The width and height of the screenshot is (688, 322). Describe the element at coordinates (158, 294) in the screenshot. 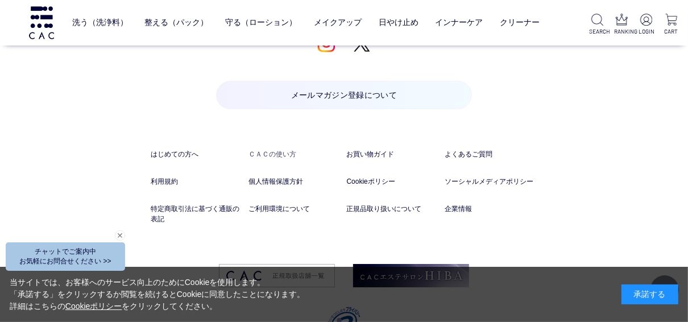

I see `div: 当サイトでは、お客様へのサービス向上のためにCookieを使用します。 「承諾する」をクリックするか閲覧を続けるとCookieに同意したことになります。 詳細はこちらの をクリックしてください。` at that location.